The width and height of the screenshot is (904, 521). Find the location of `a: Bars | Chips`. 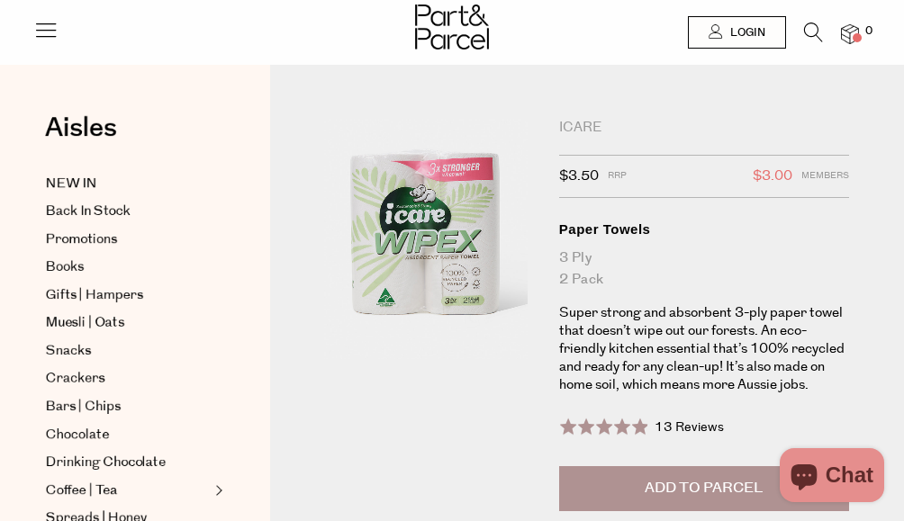

a: Bars | Chips is located at coordinates (128, 407).